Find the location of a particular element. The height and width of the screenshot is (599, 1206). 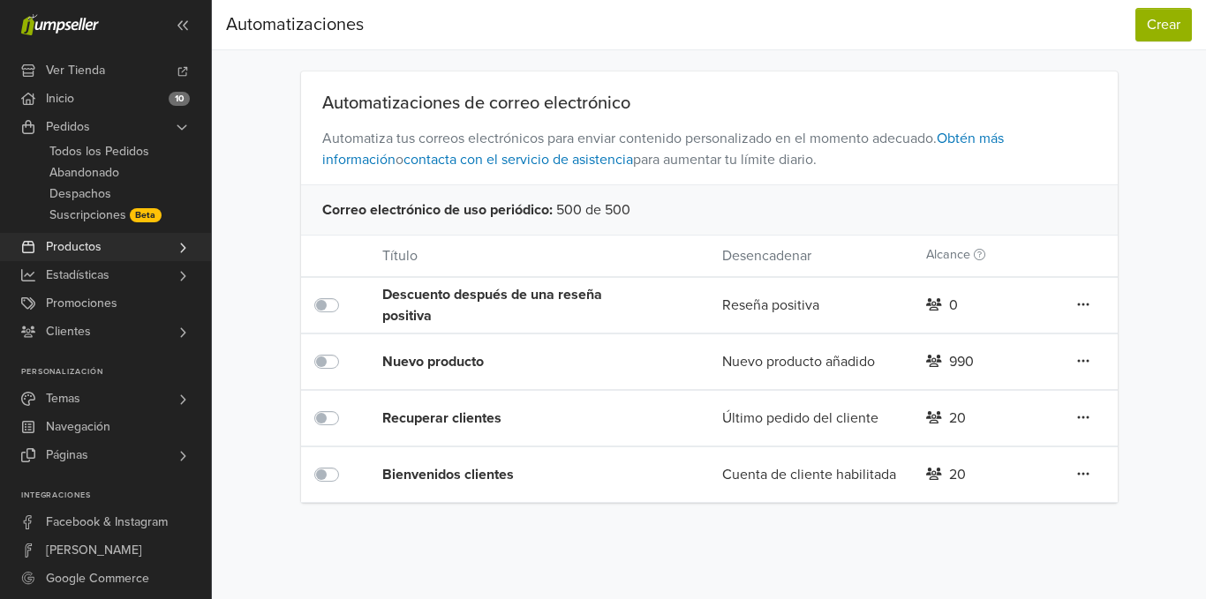

span: 10 is located at coordinates (179, 99).